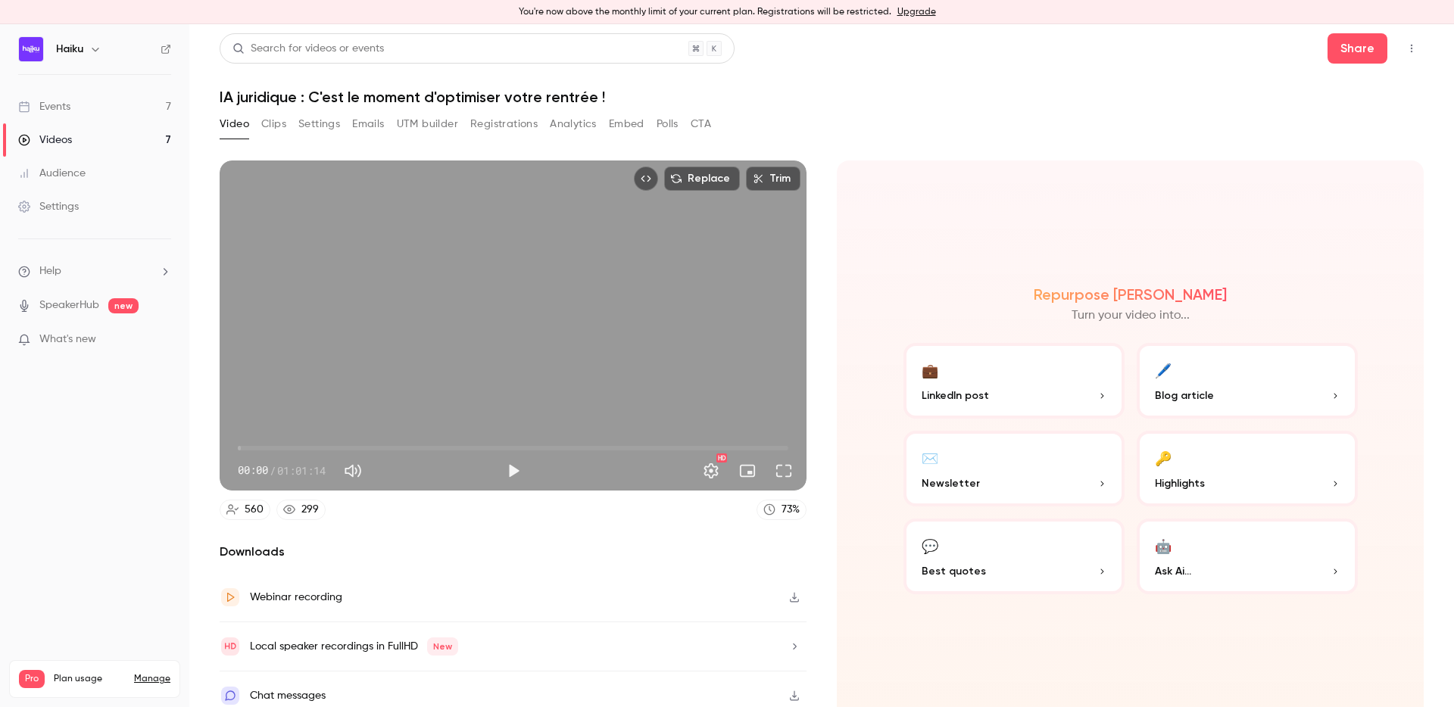  Describe the element at coordinates (288, 696) in the screenshot. I see `div: Chat messages` at that location.